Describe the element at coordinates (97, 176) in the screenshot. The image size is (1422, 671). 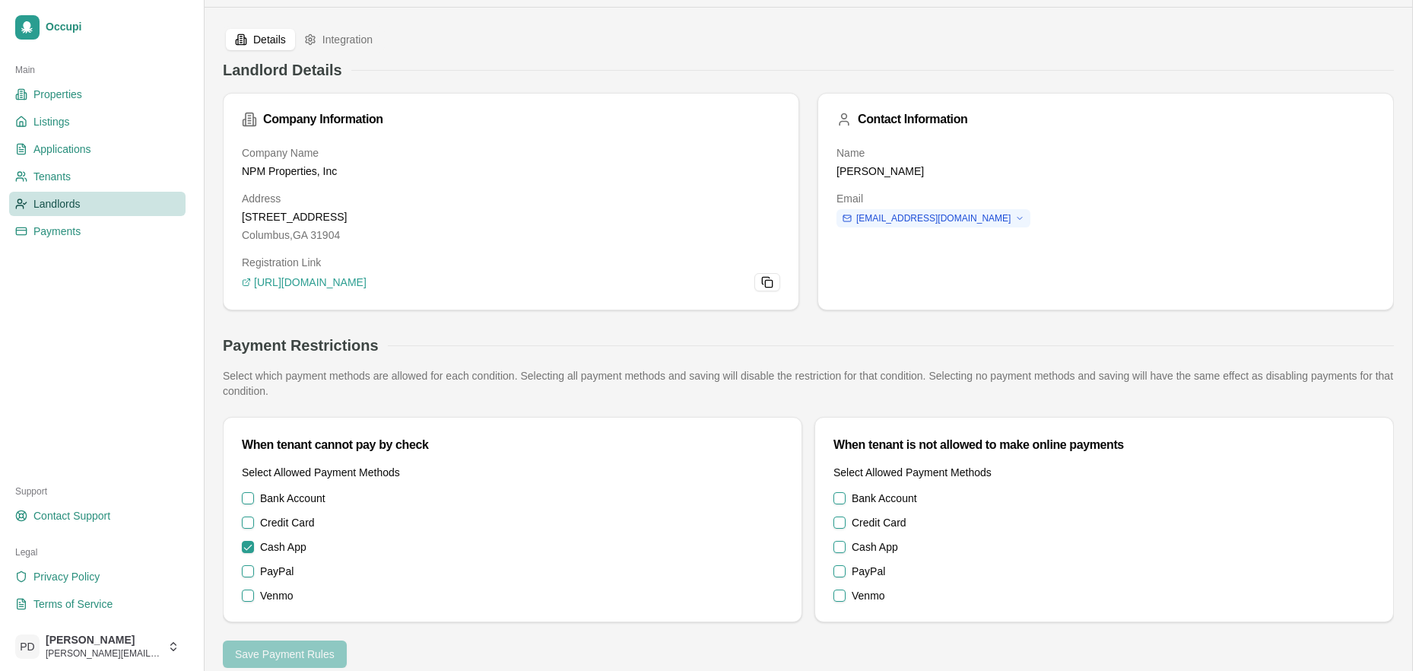
I see `a: Tenants` at that location.